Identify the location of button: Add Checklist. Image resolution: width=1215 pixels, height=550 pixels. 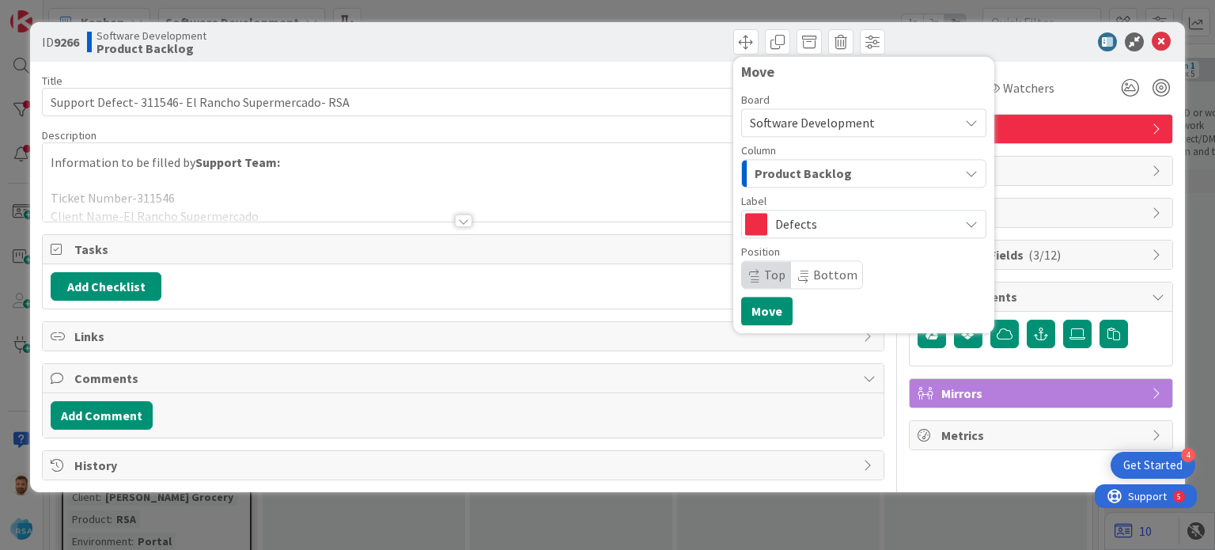
(106, 286).